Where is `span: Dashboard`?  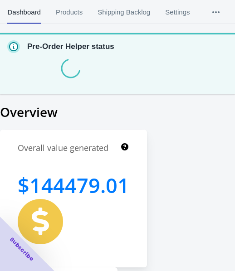
span: Dashboard is located at coordinates (24, 12).